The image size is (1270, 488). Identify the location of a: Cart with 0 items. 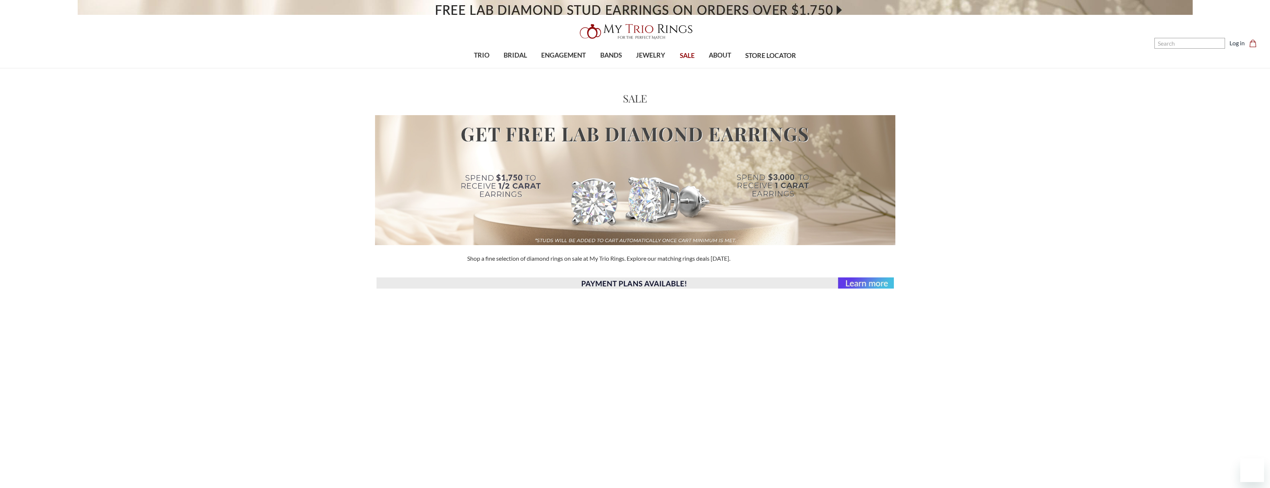
(1255, 43).